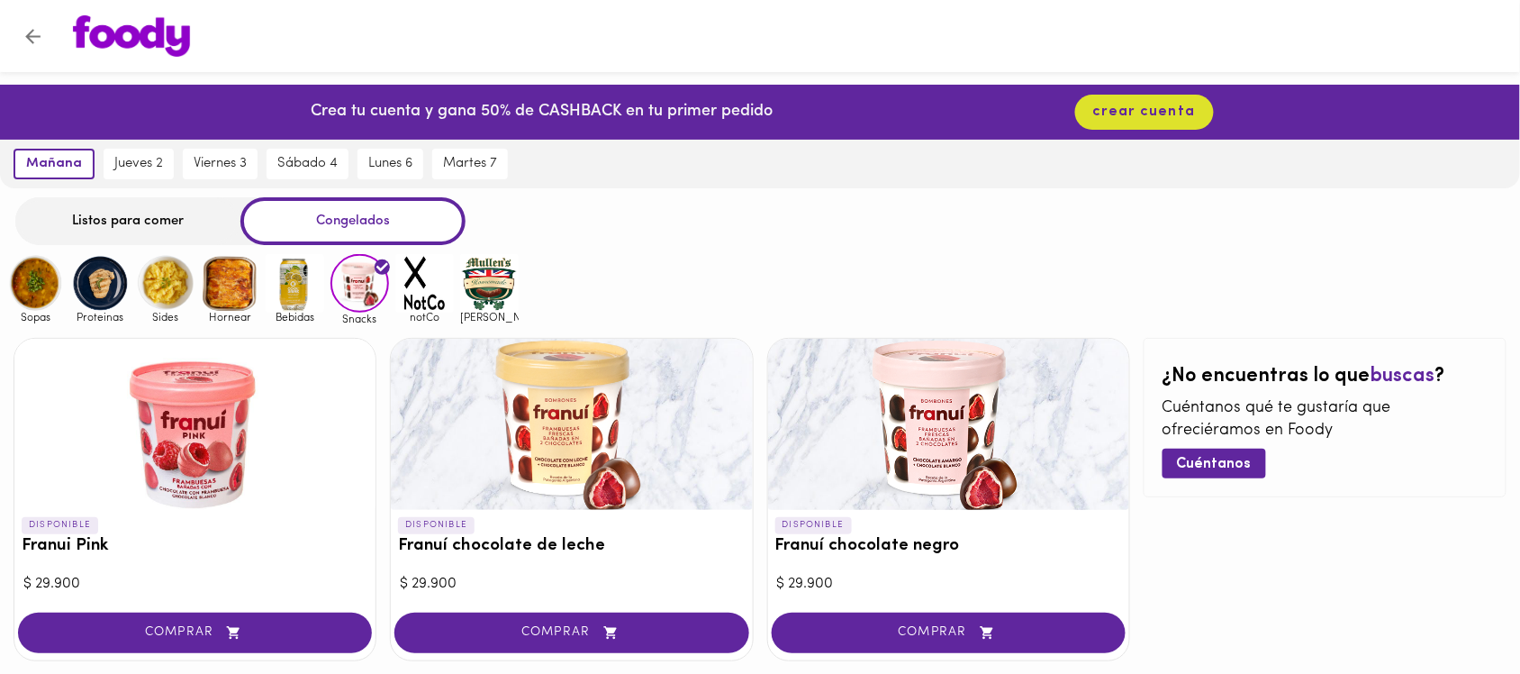 Image resolution: width=1520 pixels, height=674 pixels. What do you see at coordinates (1325, 376) in the screenshot?
I see `h2: ¿No encuentras lo que ?` at bounding box center [1325, 376].